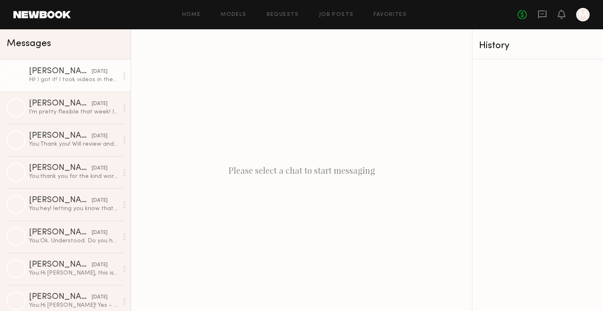 The width and height of the screenshot is (603, 311). I want to click on div: Hi! I got it! I took videos in the pieces too. Do you prefer me sending them to you on email?, so click(73, 80).